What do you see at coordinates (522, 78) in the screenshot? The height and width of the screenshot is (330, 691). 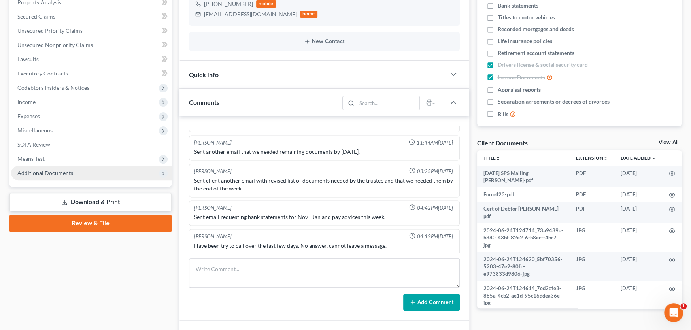 I see `span: Income Documents` at bounding box center [522, 78].